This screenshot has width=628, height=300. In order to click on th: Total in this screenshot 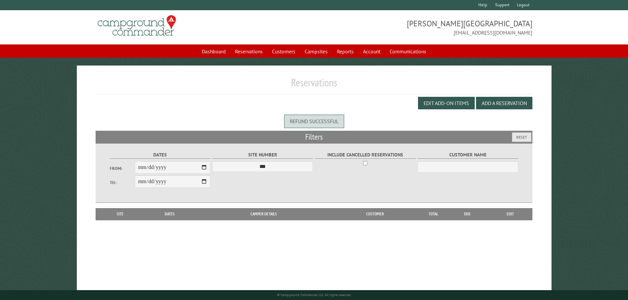, I will do `click(434, 214)`.